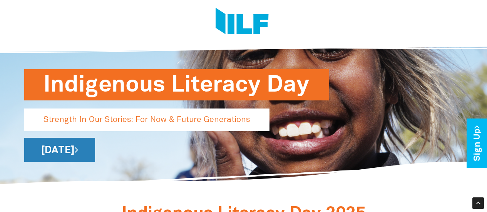 This screenshot has width=487, height=212. Describe the element at coordinates (242, 22) in the screenshot. I see `img: Logo` at that location.